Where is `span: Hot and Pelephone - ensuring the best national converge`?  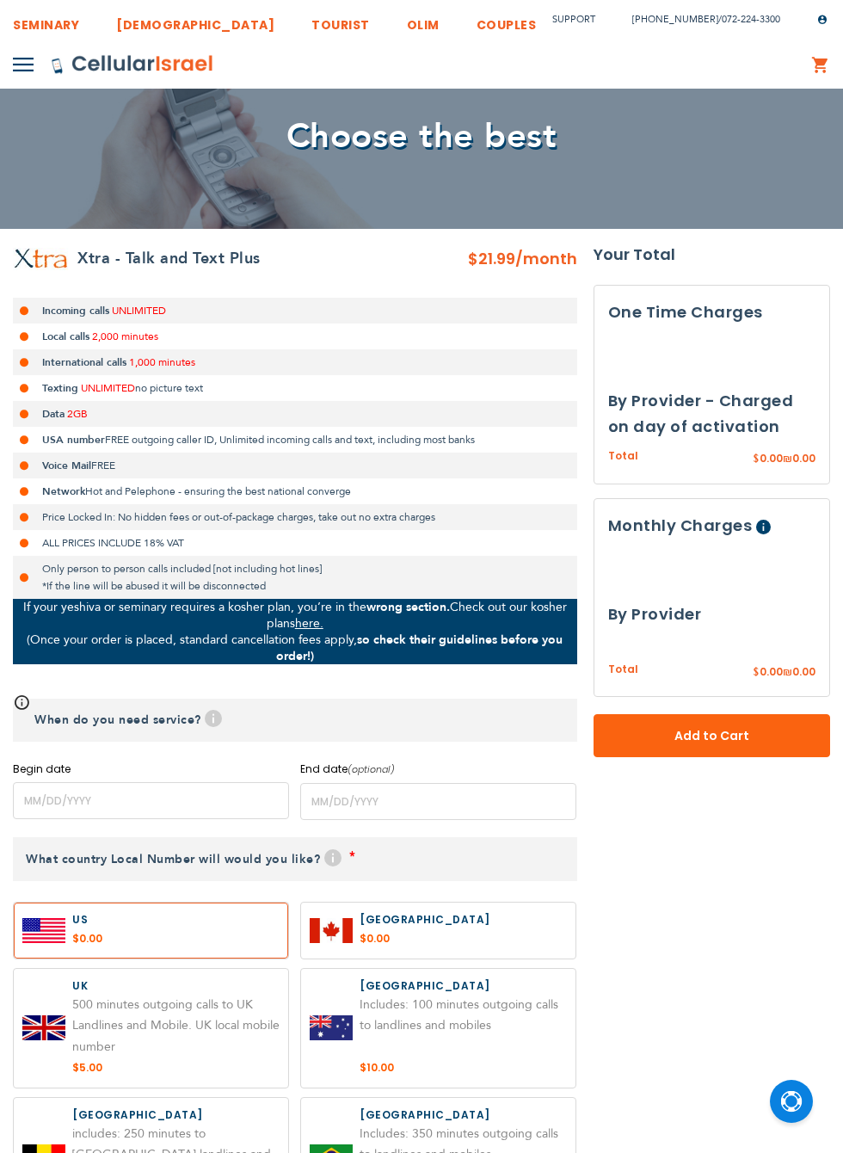 span: Hot and Pelephone - ensuring the best national converge is located at coordinates (218, 491).